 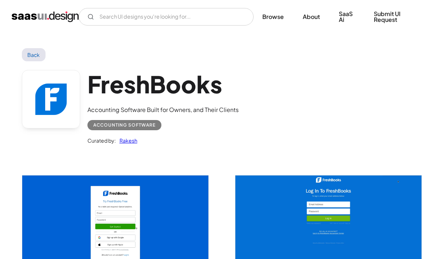 What do you see at coordinates (126, 140) in the screenshot?
I see `a: Rakesh` at bounding box center [126, 140].